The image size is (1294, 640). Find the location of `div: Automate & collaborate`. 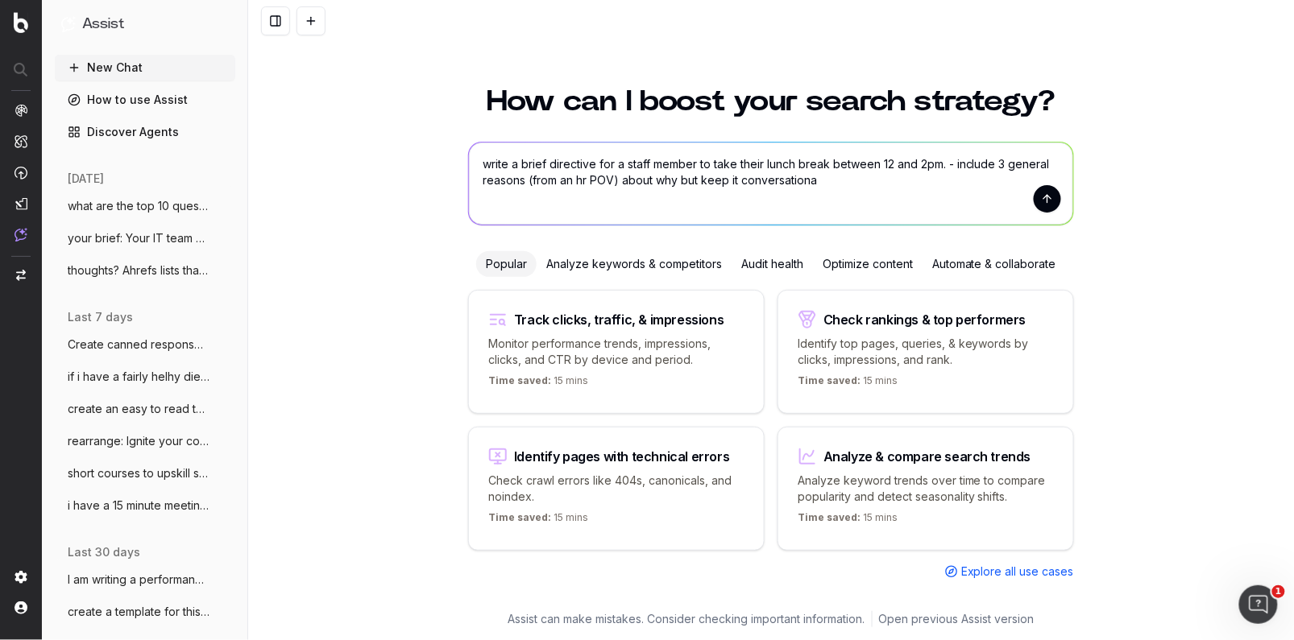

div: Automate & collaborate is located at coordinates (994, 264).